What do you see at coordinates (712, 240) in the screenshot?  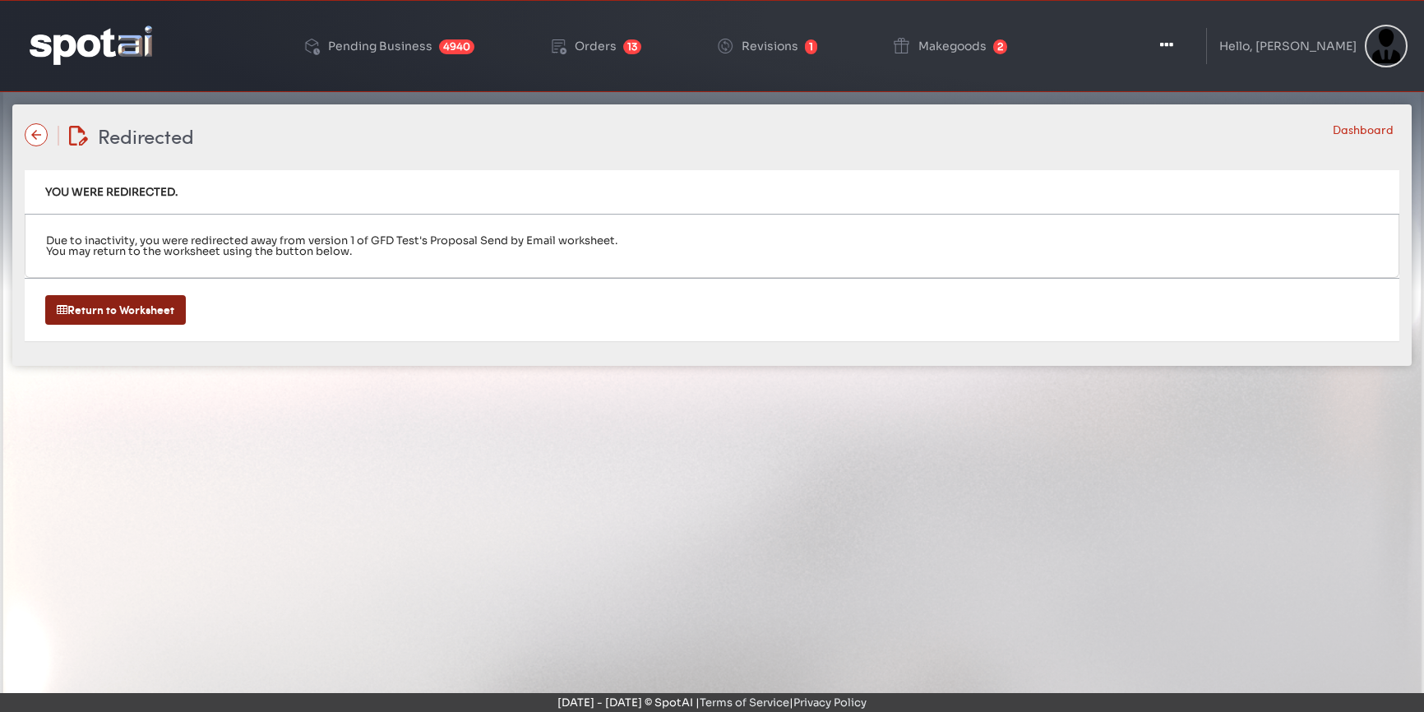 I see `p: Due to inactivity, you were redirected away from version 1 of GFD Test's Proposal Send by Email w...` at bounding box center [712, 240].